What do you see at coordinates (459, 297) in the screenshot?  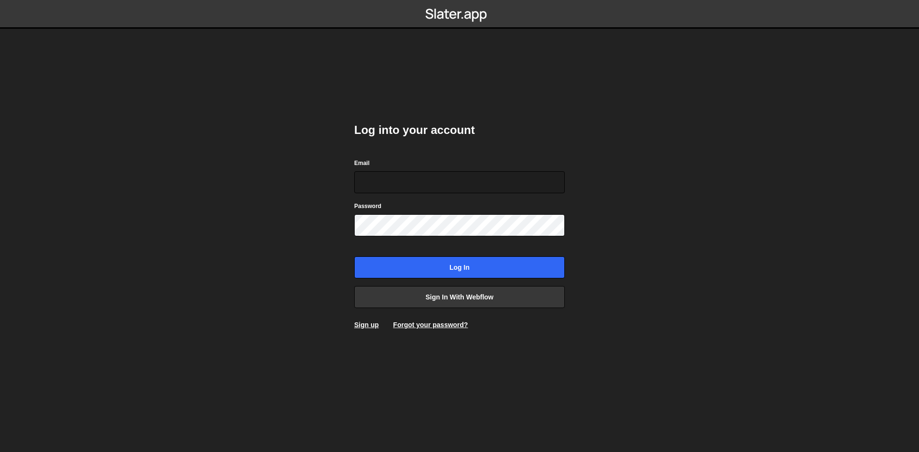 I see `a: Sign in with Webflow` at bounding box center [459, 297].